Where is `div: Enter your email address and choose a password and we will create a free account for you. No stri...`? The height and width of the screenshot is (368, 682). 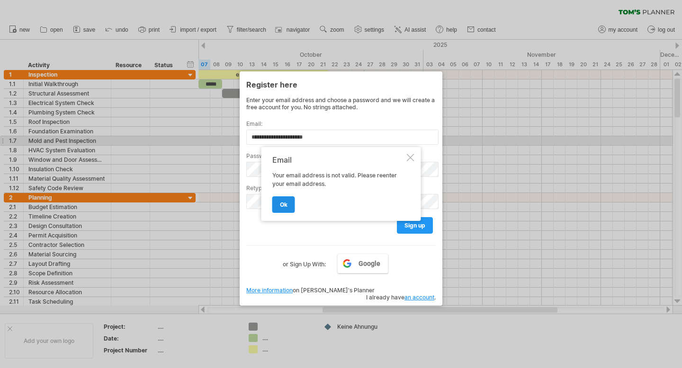
div: Enter your email address and choose a password and we will create a free account for you. No stri... is located at coordinates (341, 104).